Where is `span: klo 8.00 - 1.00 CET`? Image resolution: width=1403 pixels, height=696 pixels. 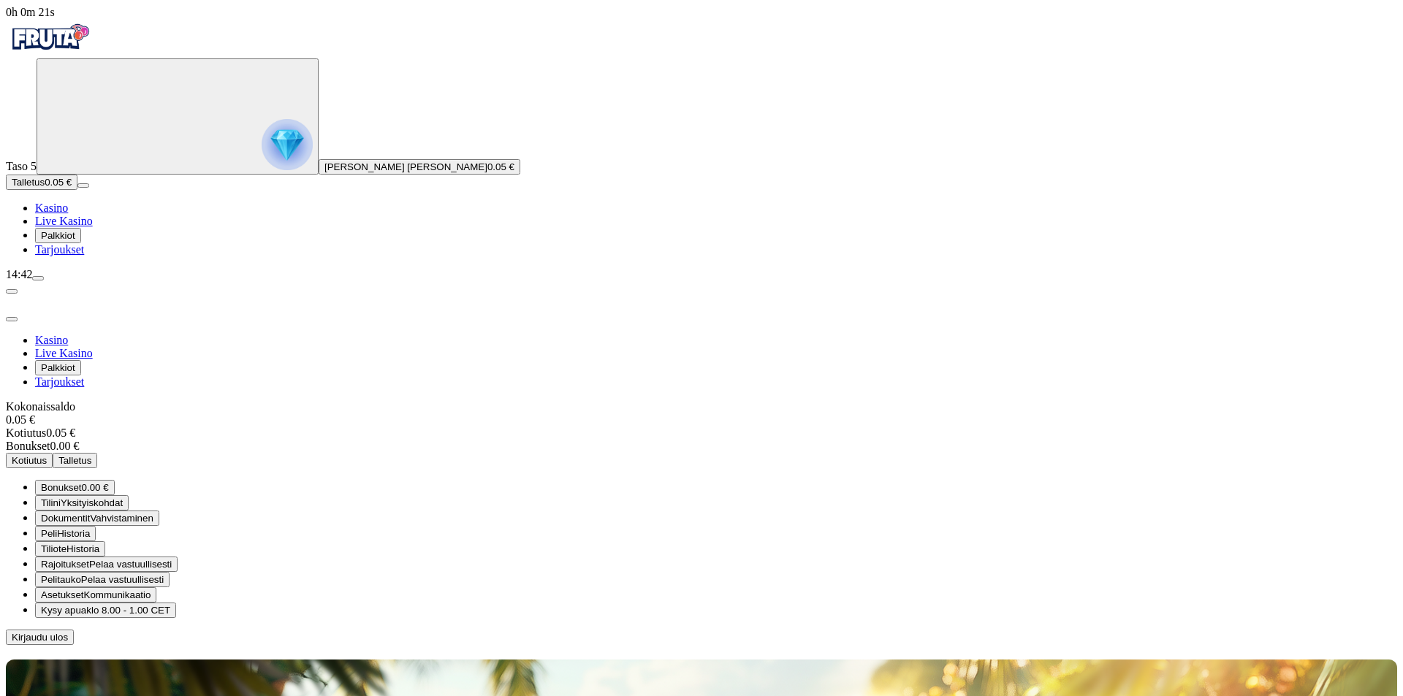 span: klo 8.00 - 1.00 CET is located at coordinates (128, 610).